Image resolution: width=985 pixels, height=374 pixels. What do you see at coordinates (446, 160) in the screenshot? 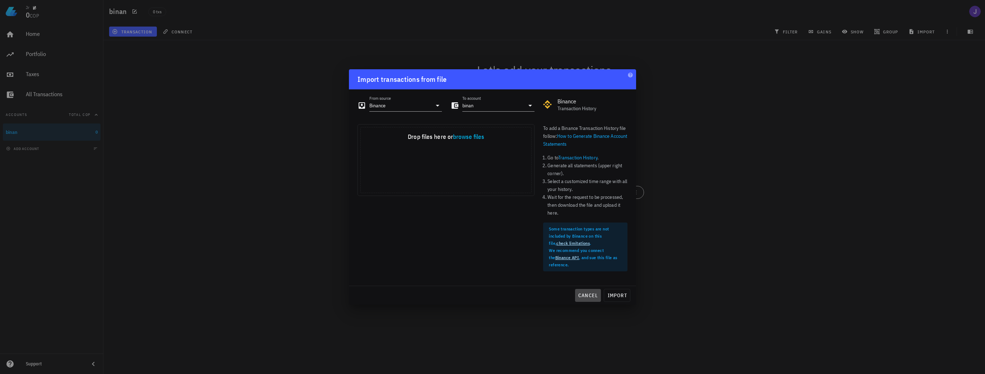
I see `div: Uppy Dashboard` at bounding box center [446, 160].